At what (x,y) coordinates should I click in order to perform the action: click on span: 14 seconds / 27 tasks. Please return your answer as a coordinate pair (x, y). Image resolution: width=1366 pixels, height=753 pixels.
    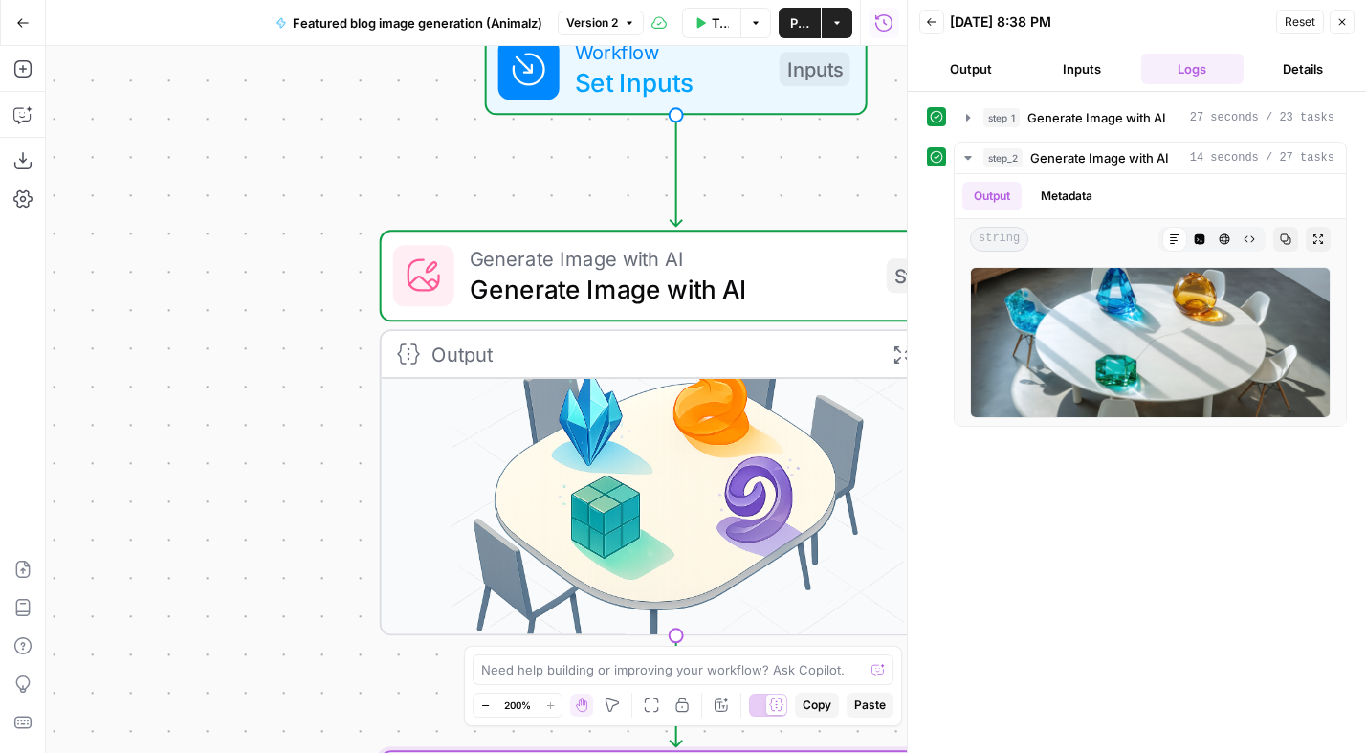
    Looking at the image, I should click on (1262, 158).